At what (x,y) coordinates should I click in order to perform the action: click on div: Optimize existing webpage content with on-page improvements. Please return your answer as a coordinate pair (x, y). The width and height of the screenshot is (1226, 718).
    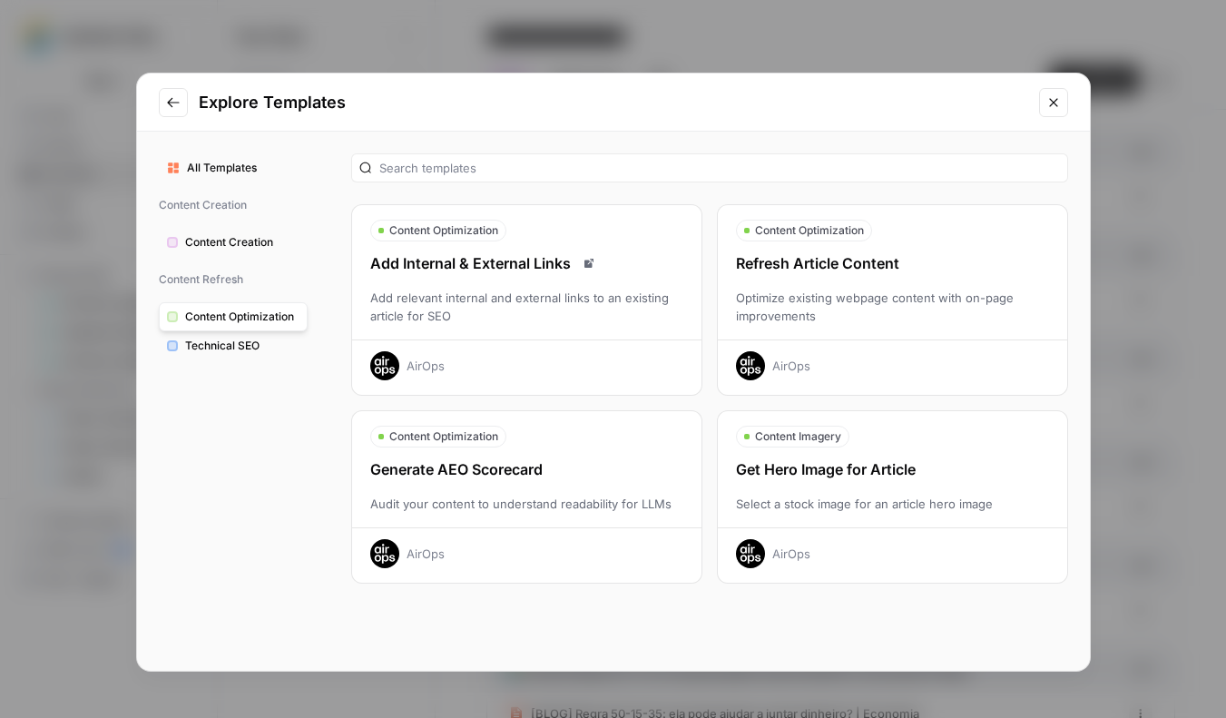
    Looking at the image, I should click on (892, 307).